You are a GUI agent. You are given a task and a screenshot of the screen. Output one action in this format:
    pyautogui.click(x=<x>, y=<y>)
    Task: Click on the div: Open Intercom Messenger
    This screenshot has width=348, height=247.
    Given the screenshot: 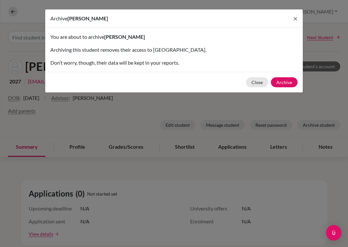 What is the action you would take?
    pyautogui.click(x=334, y=233)
    